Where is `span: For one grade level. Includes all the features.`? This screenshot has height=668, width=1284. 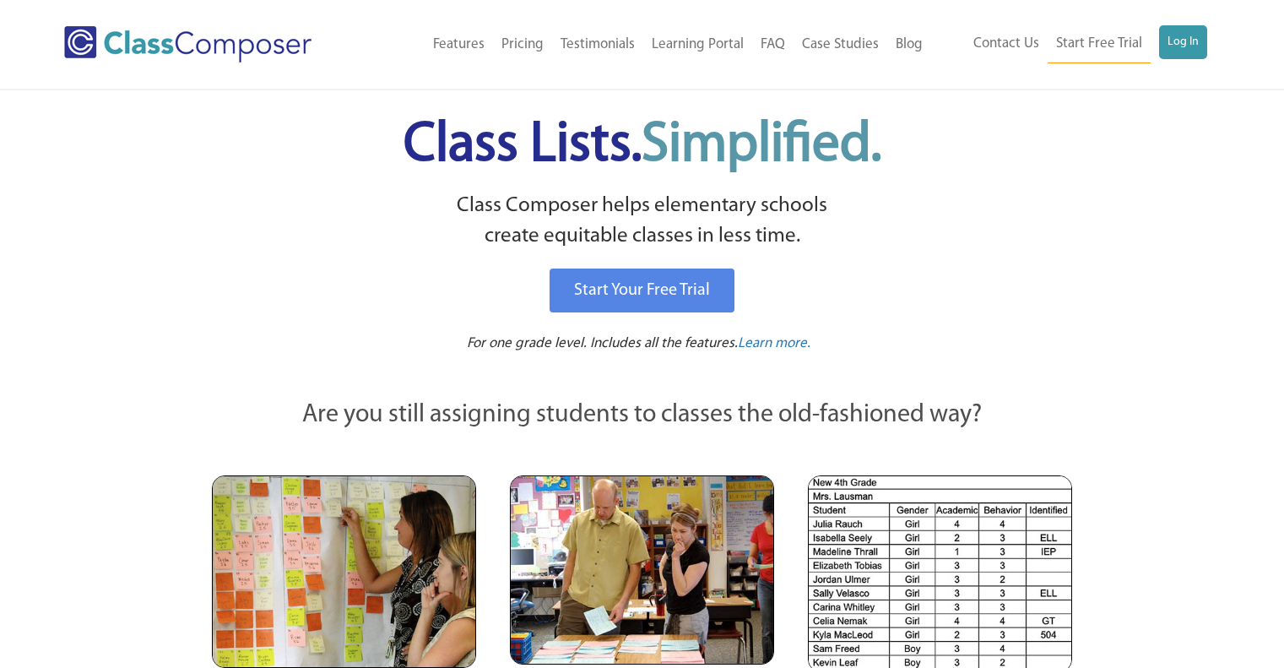 span: For one grade level. Includes all the features. is located at coordinates (602, 343).